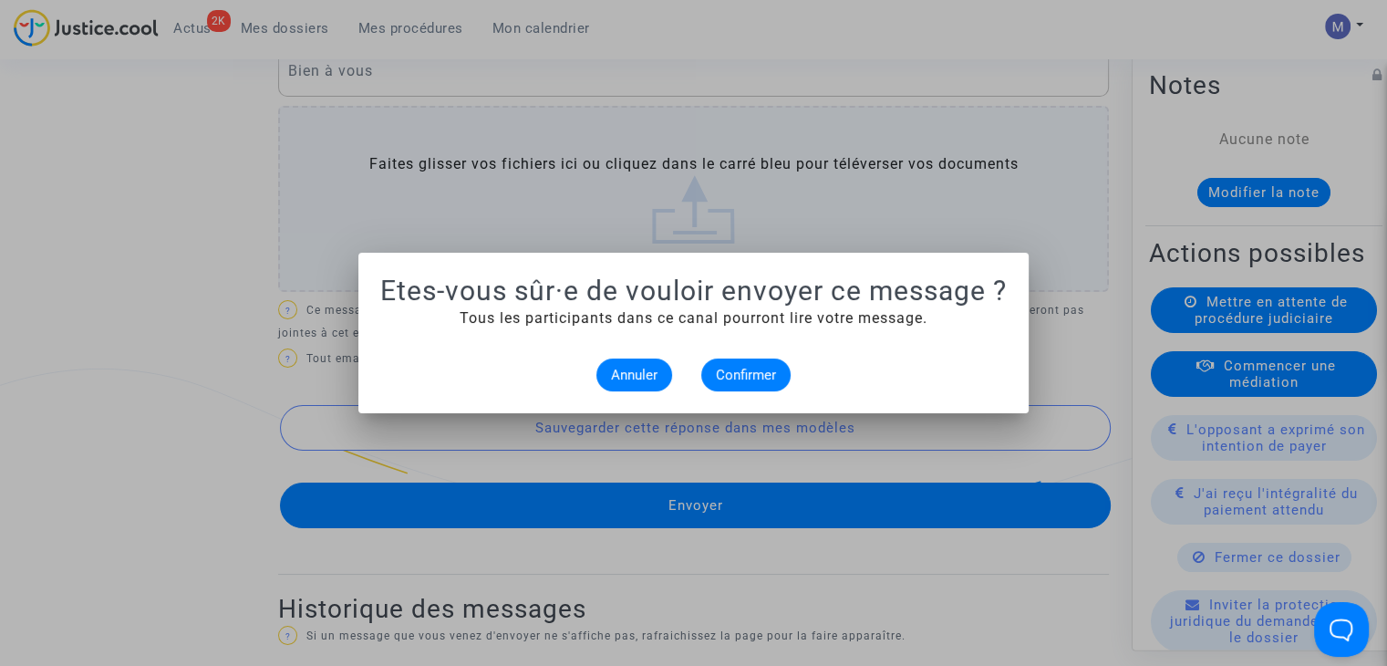 This screenshot has height=666, width=1387. Describe the element at coordinates (693, 317) in the screenshot. I see `span: Tous les participants dans ce canal pourront lire votre message.` at that location.